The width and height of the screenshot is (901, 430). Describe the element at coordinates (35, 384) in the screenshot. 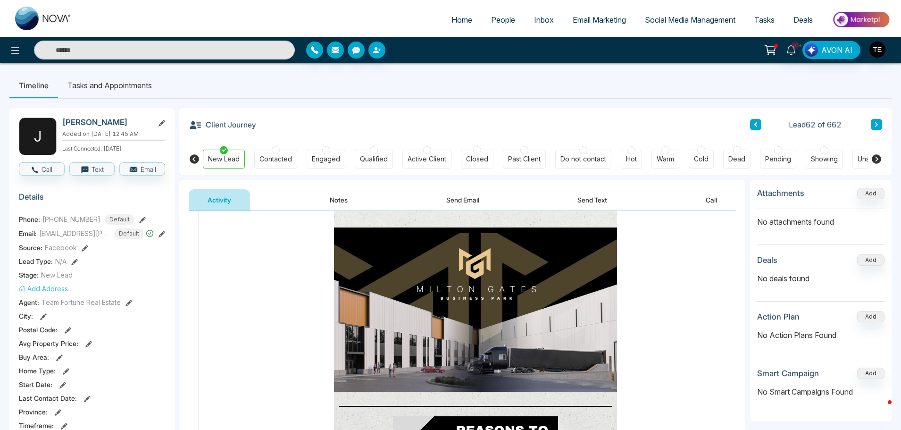

I see `span: Start Date :` at that location.